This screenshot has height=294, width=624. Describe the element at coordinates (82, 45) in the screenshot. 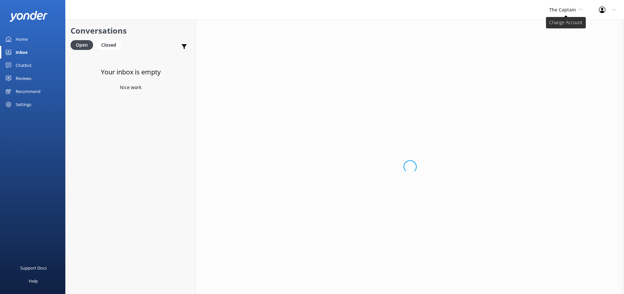

I see `div: Open` at that location.